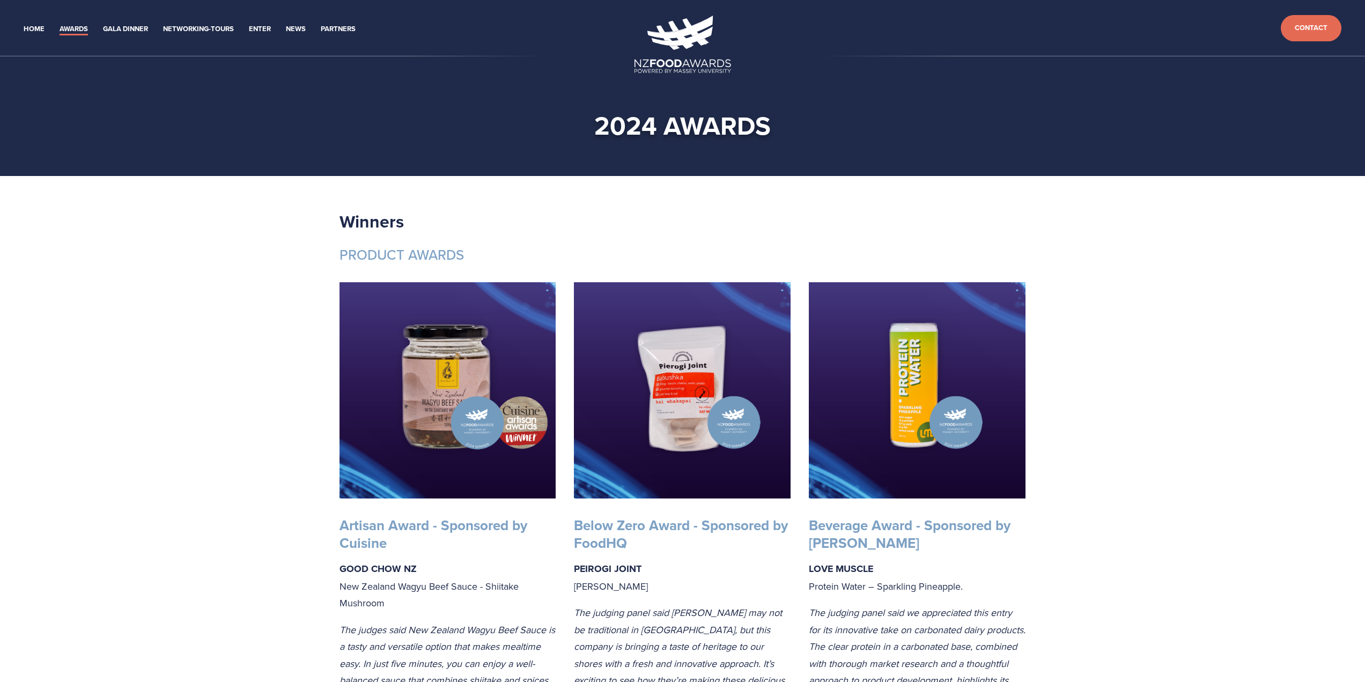 The width and height of the screenshot is (1365, 682). What do you see at coordinates (435, 534) in the screenshot?
I see `strong: Artisan Award - Sponsored by Cuisine` at bounding box center [435, 534].